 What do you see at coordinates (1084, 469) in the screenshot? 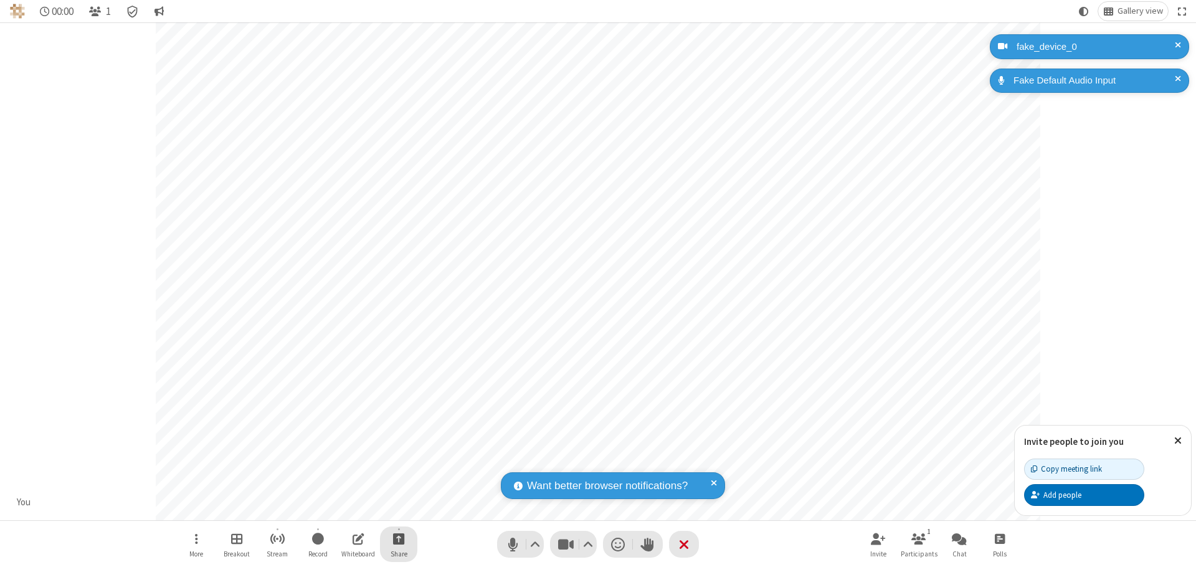
I see `button: Copy meeting link` at bounding box center [1084, 469].